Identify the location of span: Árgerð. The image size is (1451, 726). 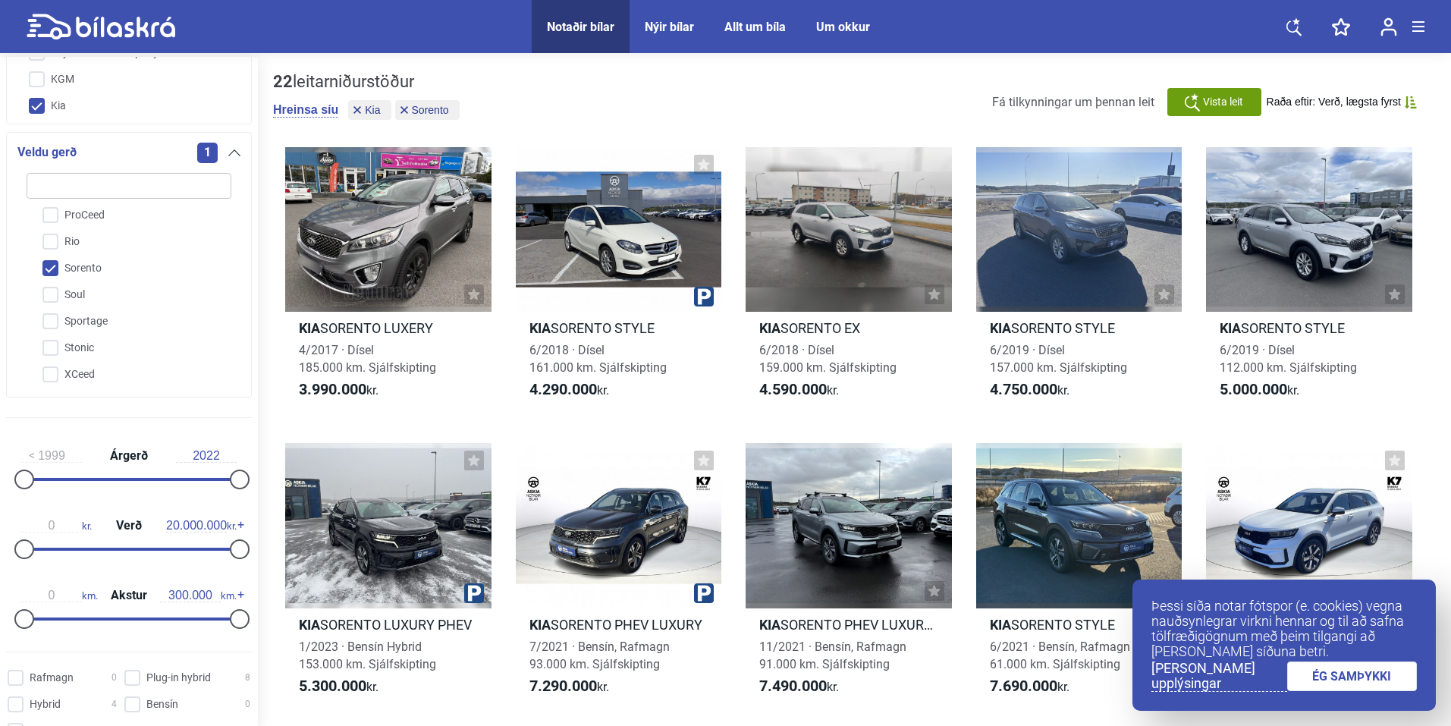
(129, 456).